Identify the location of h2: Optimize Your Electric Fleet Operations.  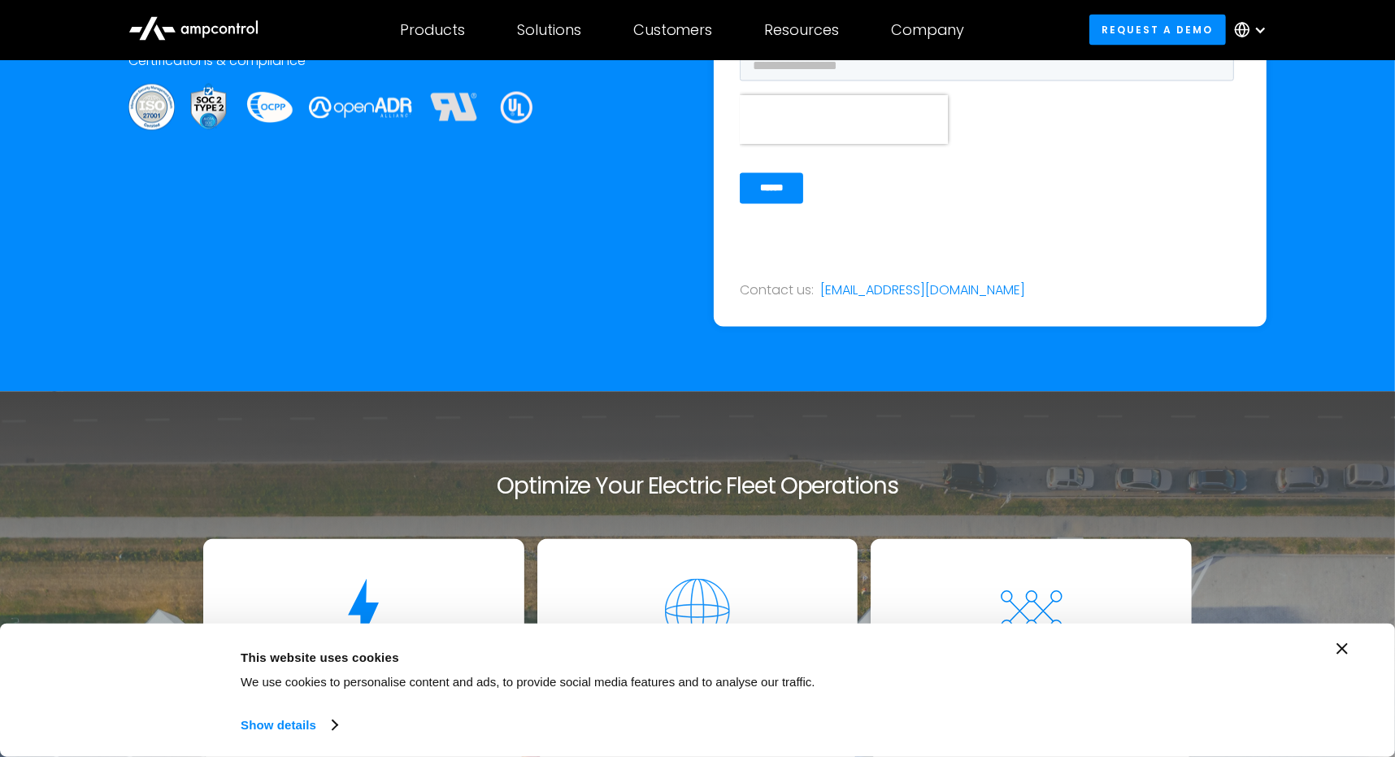
(698, 487).